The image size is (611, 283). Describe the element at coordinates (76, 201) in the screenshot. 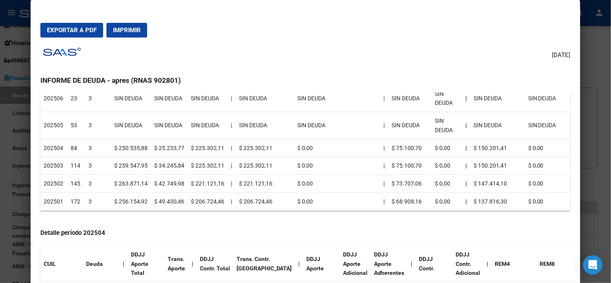

I see `td: 172` at that location.